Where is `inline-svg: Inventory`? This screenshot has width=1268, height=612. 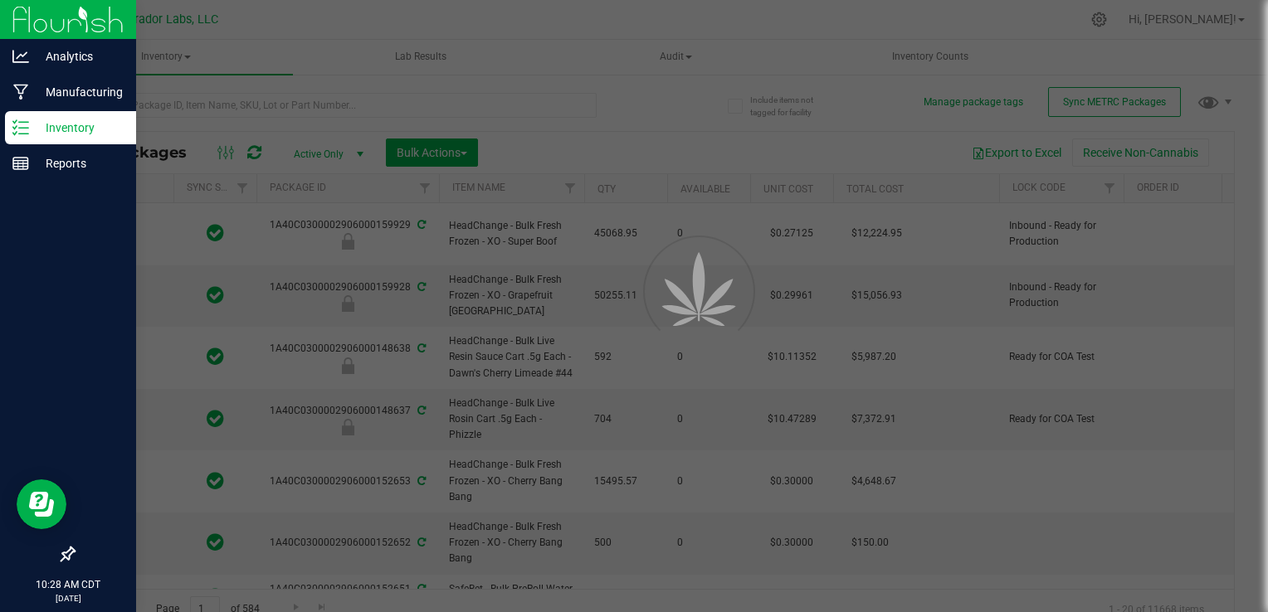
inline-svg: Inventory is located at coordinates (21, 128).